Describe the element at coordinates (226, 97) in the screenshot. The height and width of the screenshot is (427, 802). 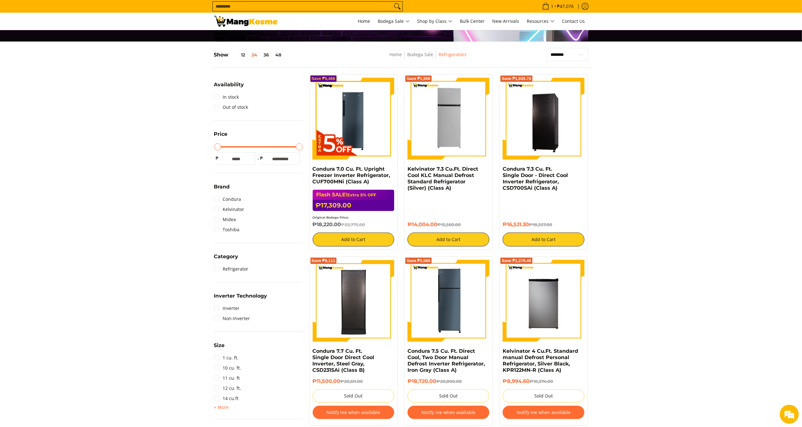
I see `a: In stock` at that location.